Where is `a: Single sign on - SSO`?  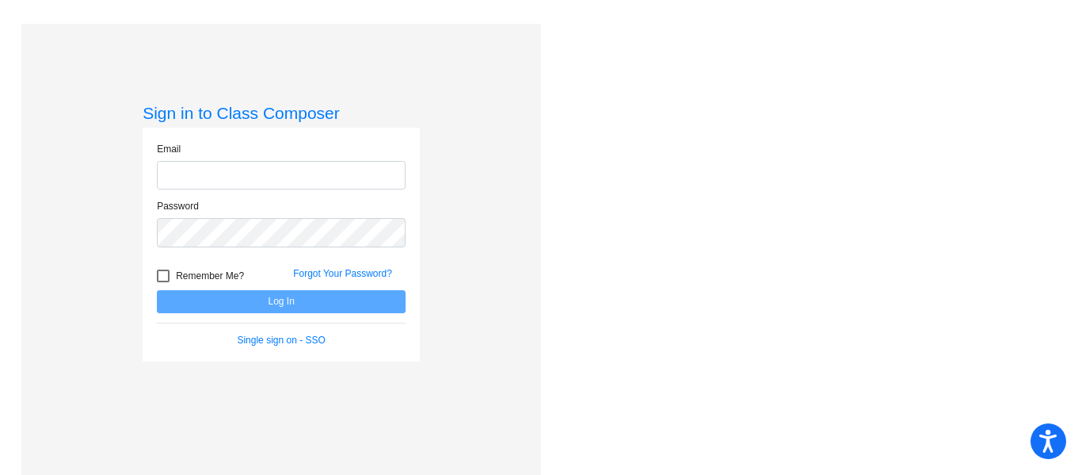 a: Single sign on - SSO is located at coordinates (280, 340).